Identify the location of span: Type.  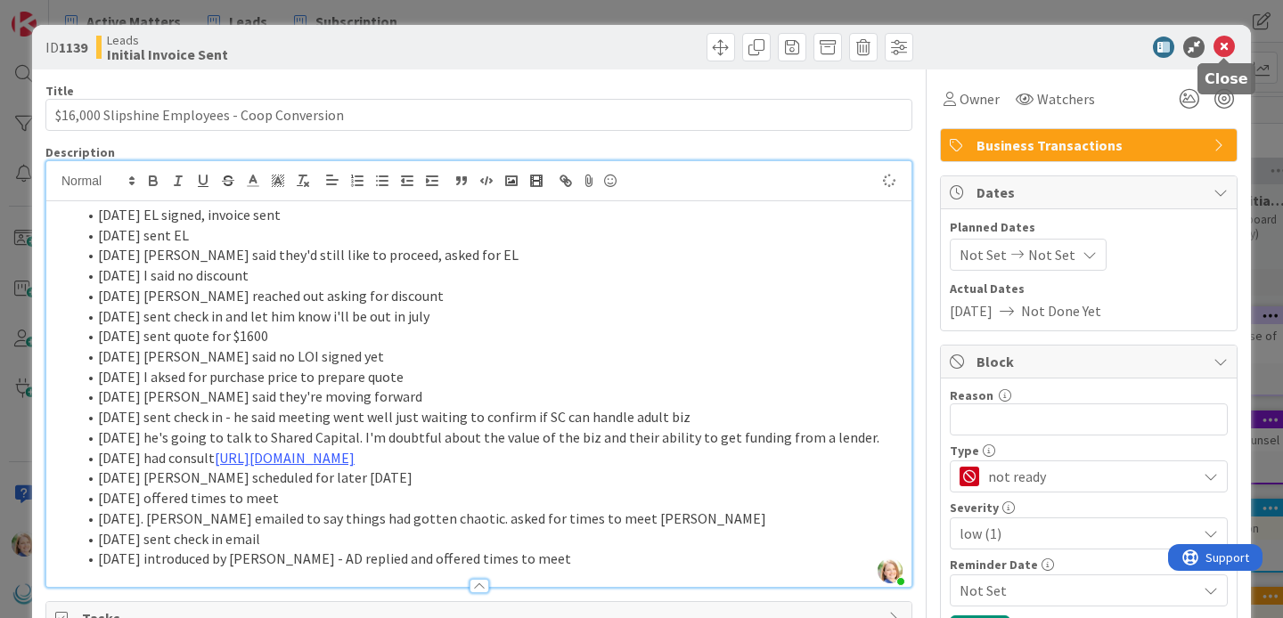
(964, 451).